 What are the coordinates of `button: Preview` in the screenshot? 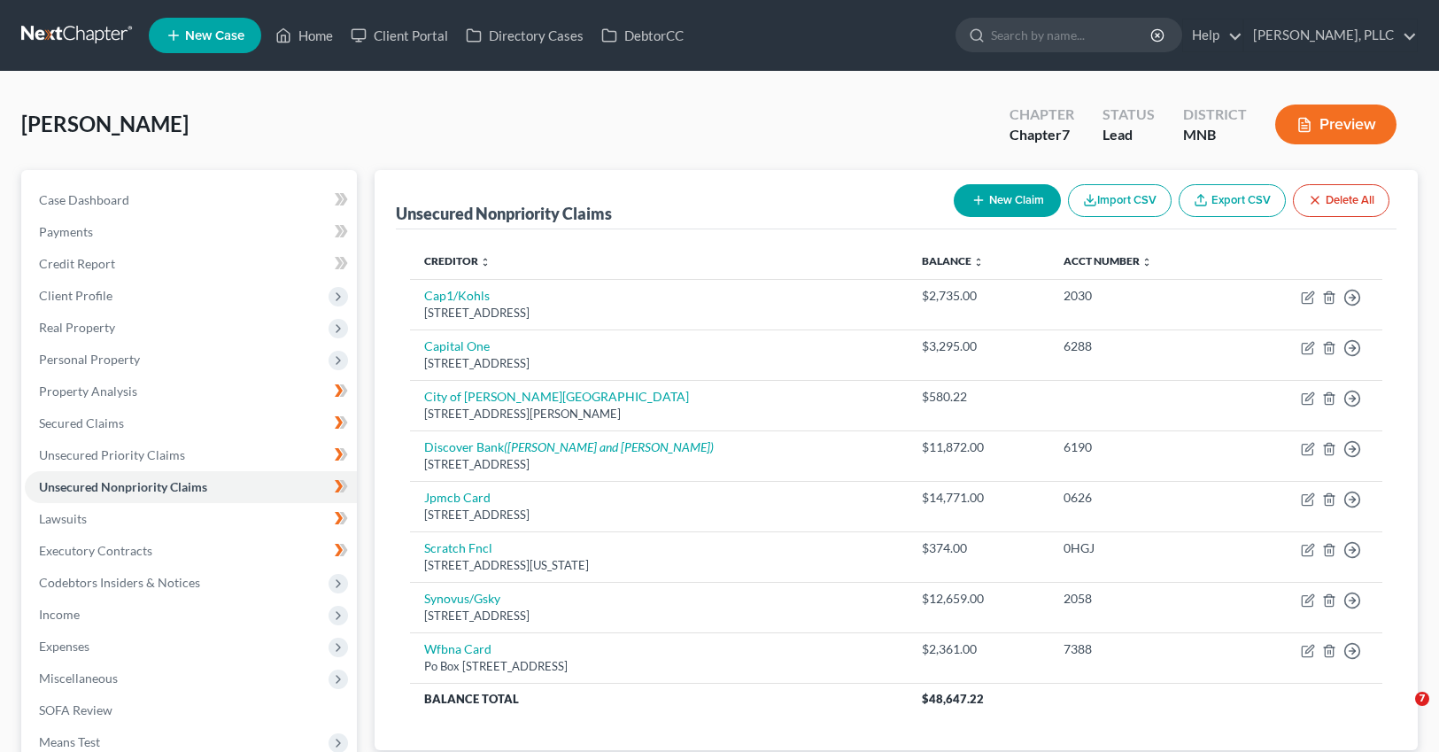 It's located at (1336, 124).